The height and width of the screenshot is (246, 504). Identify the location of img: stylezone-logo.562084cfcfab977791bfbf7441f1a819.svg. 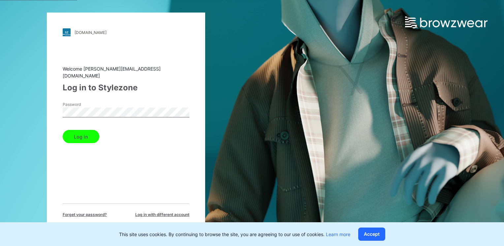
(67, 32).